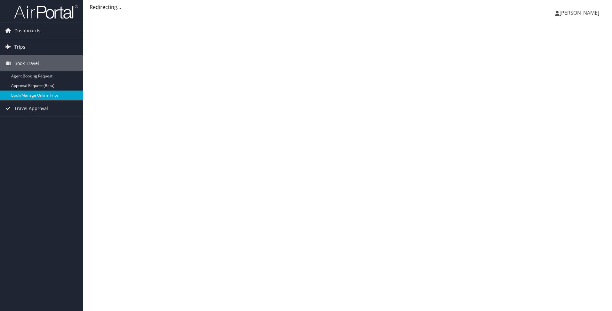  Describe the element at coordinates (27, 63) in the screenshot. I see `span: Book Travel` at that location.